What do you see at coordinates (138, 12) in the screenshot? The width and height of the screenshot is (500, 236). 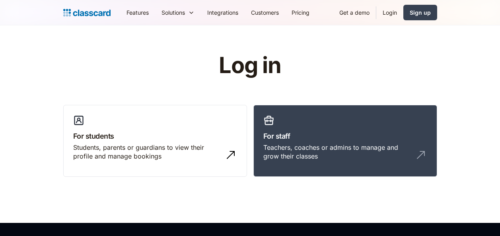 I see `a: Features` at bounding box center [138, 12].